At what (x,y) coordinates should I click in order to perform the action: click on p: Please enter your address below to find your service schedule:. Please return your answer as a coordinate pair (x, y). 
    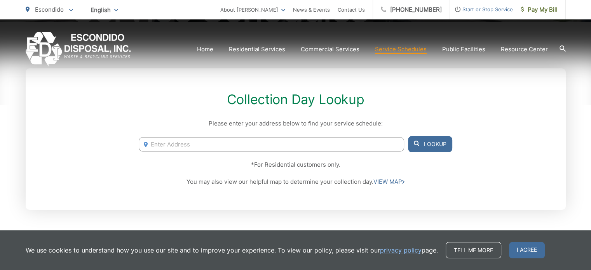
    Looking at the image, I should click on (295, 123).